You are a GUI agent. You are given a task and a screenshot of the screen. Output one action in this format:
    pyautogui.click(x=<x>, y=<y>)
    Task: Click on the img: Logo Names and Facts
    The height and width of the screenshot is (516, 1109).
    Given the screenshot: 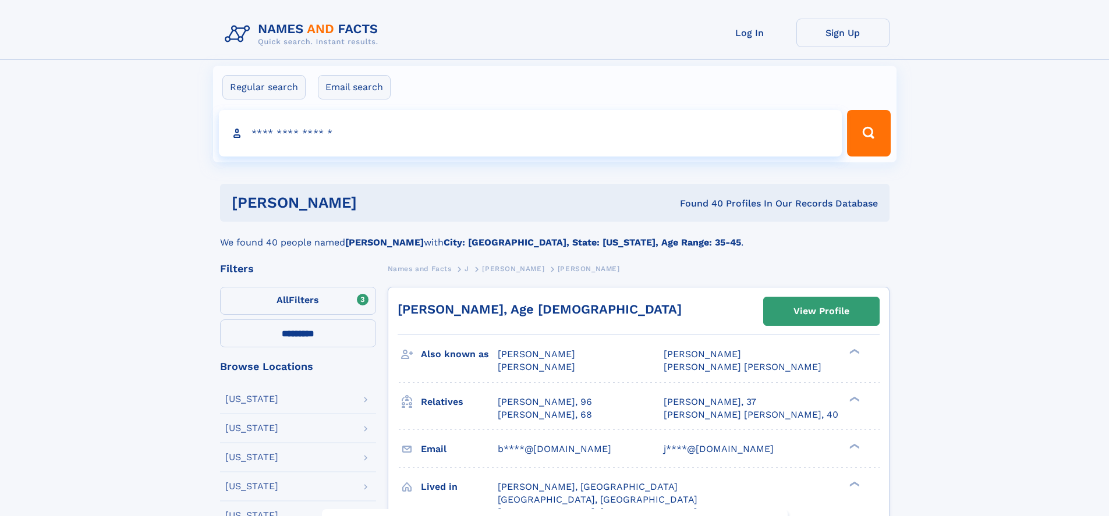 What is the action you would take?
    pyautogui.click(x=304, y=34)
    